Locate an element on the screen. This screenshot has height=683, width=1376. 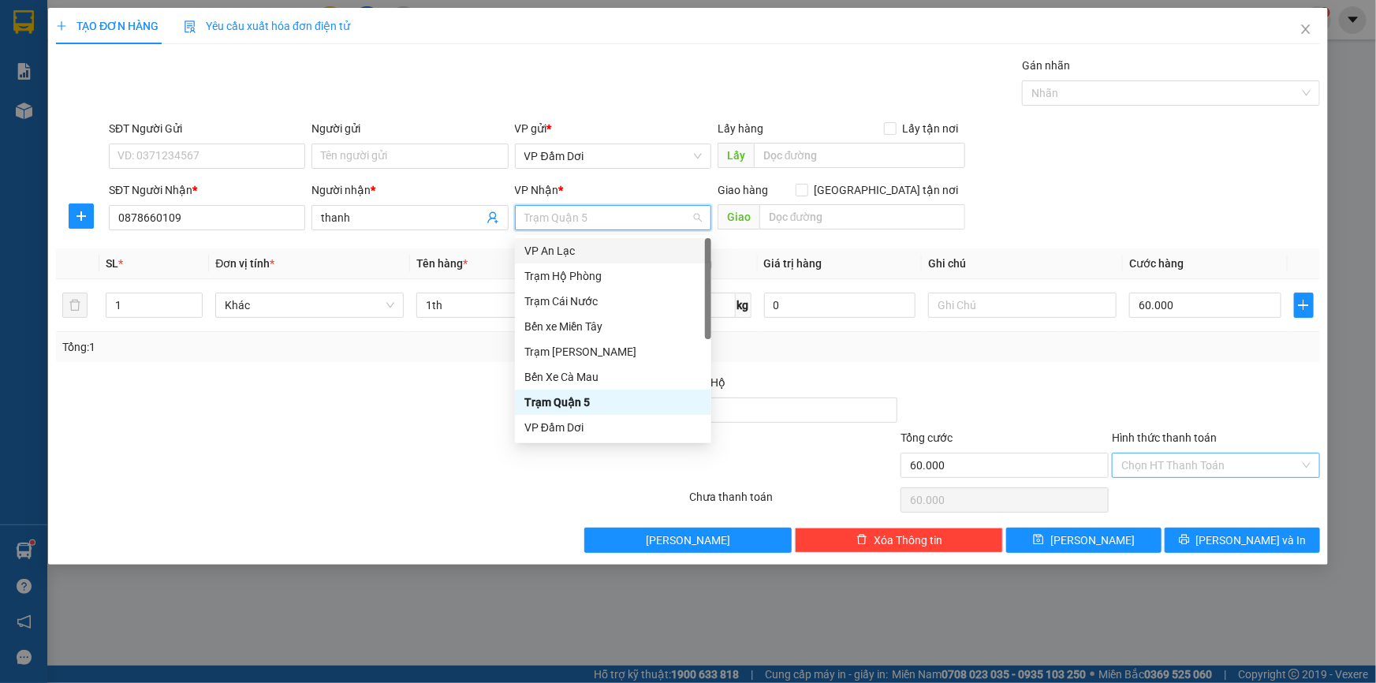
div: SĐT Người Gửi is located at coordinates (207, 128).